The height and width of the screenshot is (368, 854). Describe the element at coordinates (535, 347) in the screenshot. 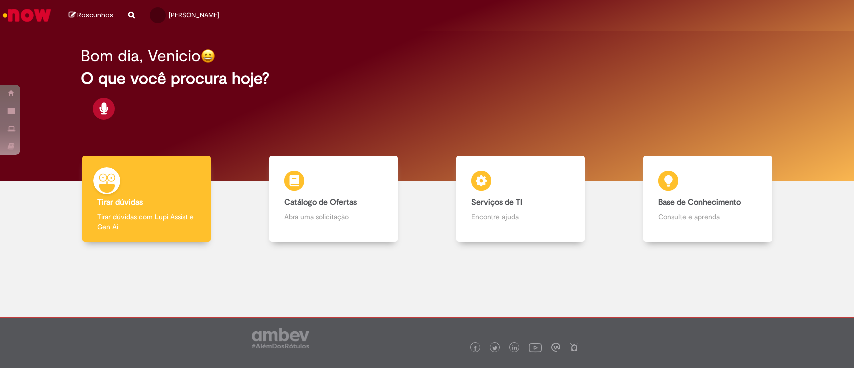

I see `img: logo_footer_youtube.png` at that location.